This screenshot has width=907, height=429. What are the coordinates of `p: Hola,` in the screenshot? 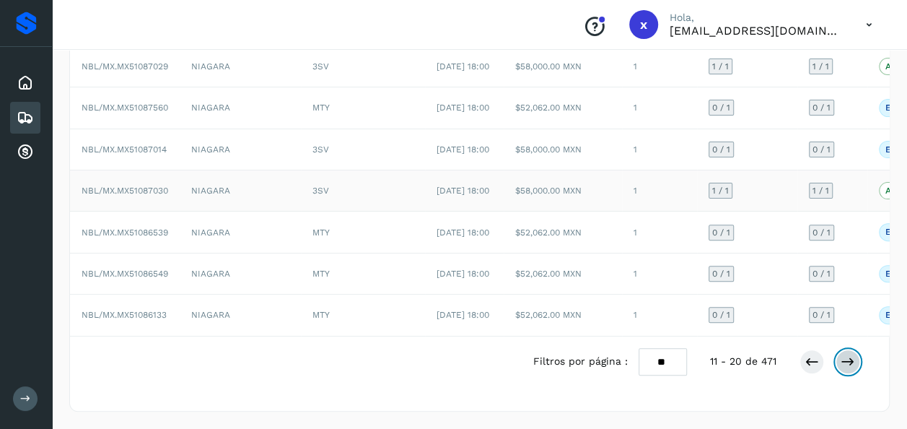 It's located at (756, 17).